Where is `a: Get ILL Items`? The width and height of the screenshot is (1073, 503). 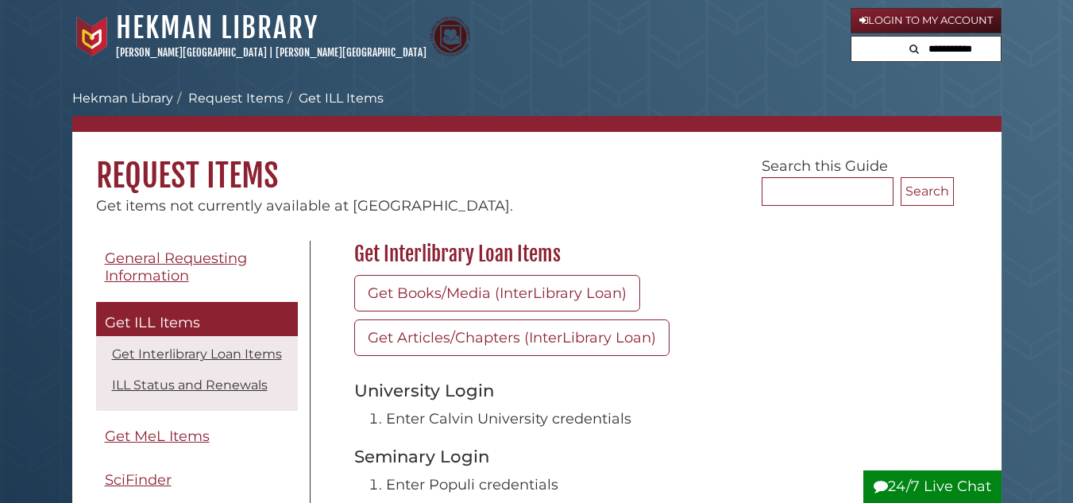
a: Get ILL Items is located at coordinates (197, 319).